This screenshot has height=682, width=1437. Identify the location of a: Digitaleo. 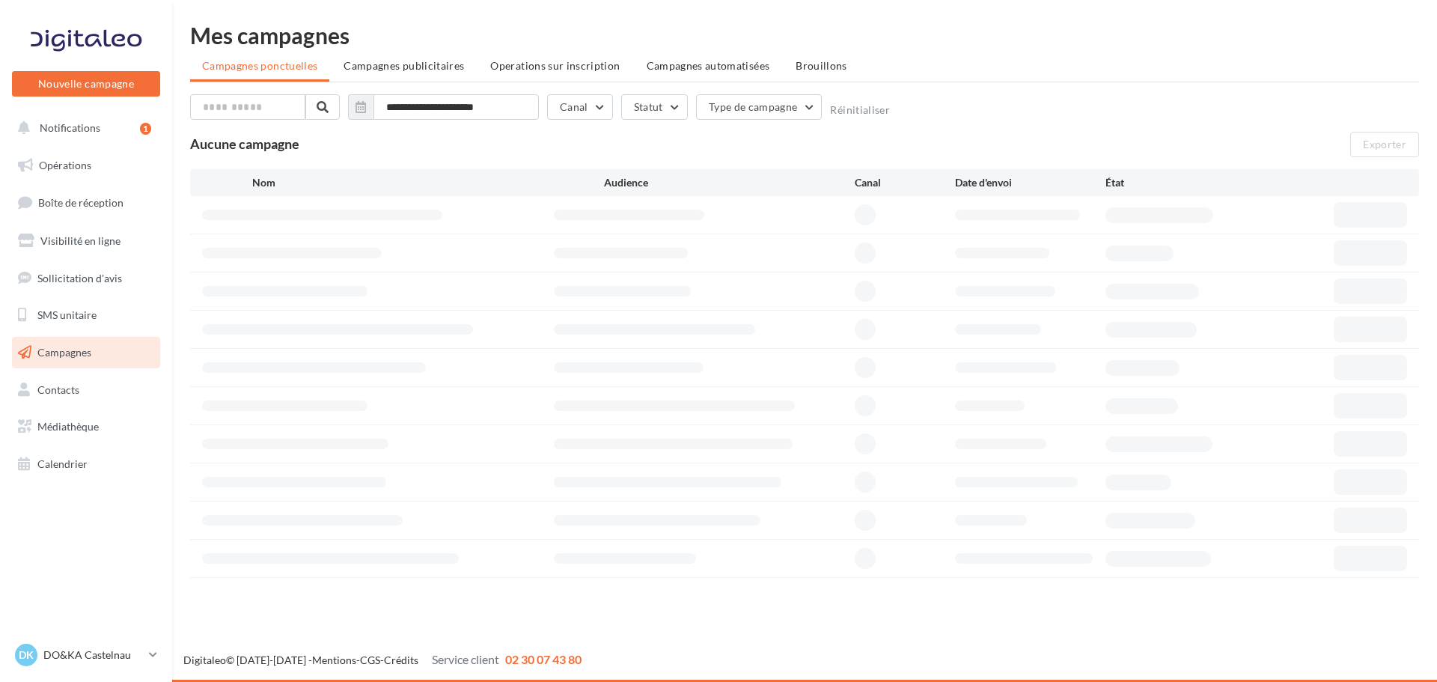
(204, 659).